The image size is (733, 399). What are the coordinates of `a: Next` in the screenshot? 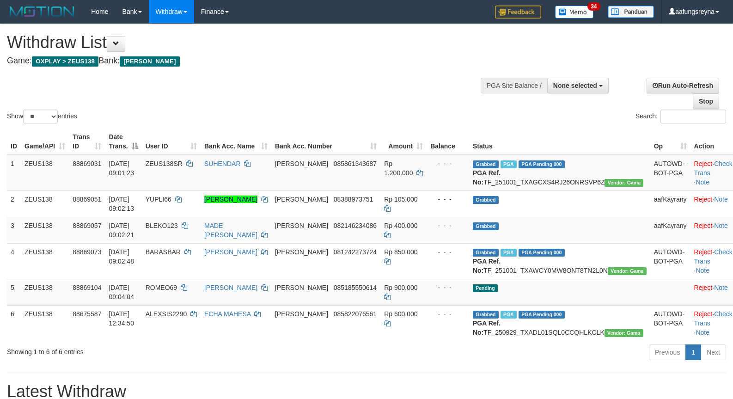 It's located at (713, 352).